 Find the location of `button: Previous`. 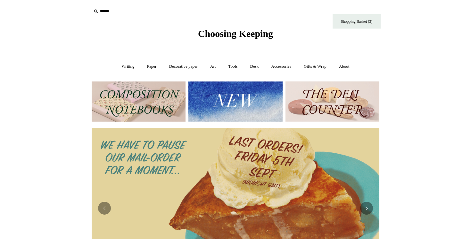

button: Previous is located at coordinates (105, 208).